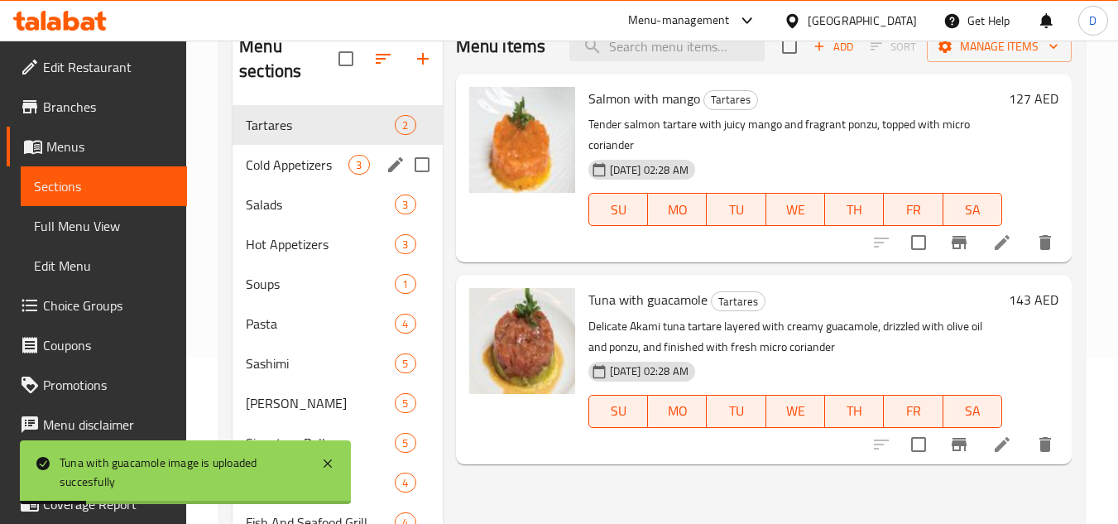 This screenshot has height=524, width=1118. I want to click on span: 4, so click(405, 483).